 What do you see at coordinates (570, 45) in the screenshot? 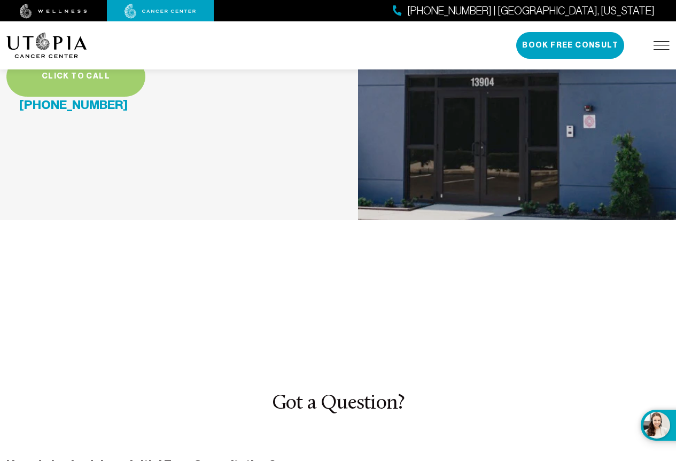
I see `button: Book Free Consult` at bounding box center [570, 45].